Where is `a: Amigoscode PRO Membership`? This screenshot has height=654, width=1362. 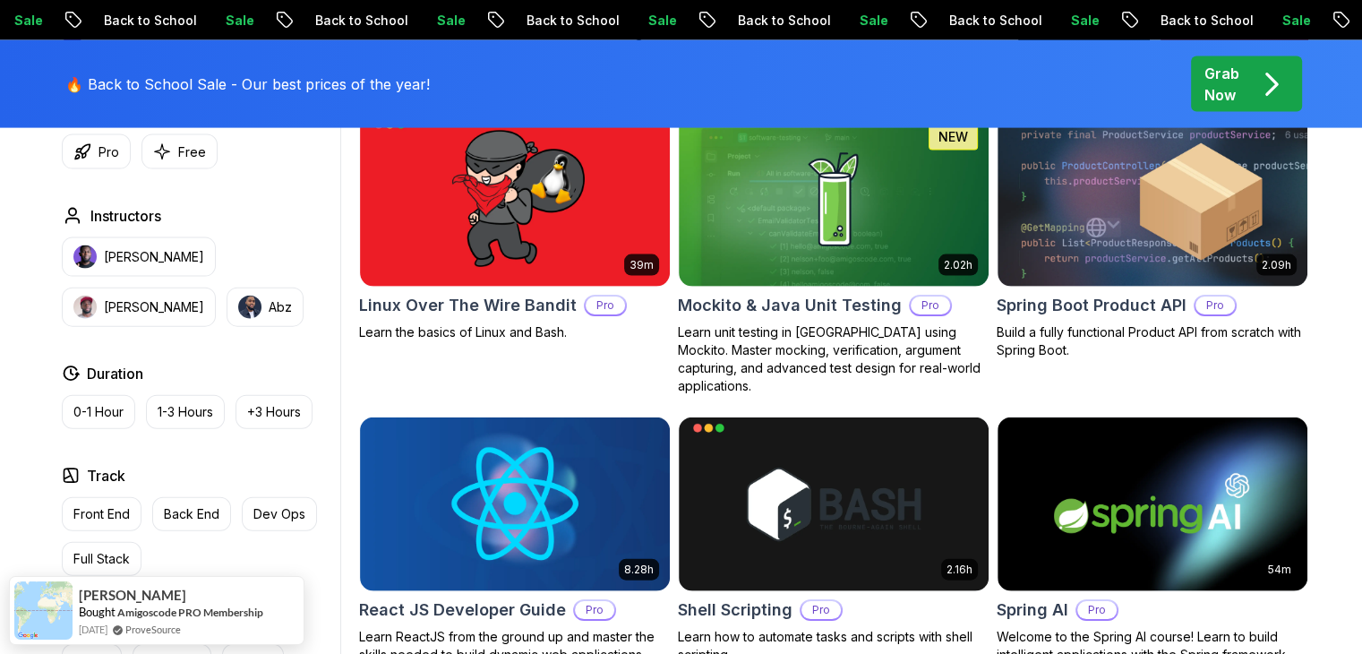
a: Amigoscode PRO Membership is located at coordinates (190, 612).